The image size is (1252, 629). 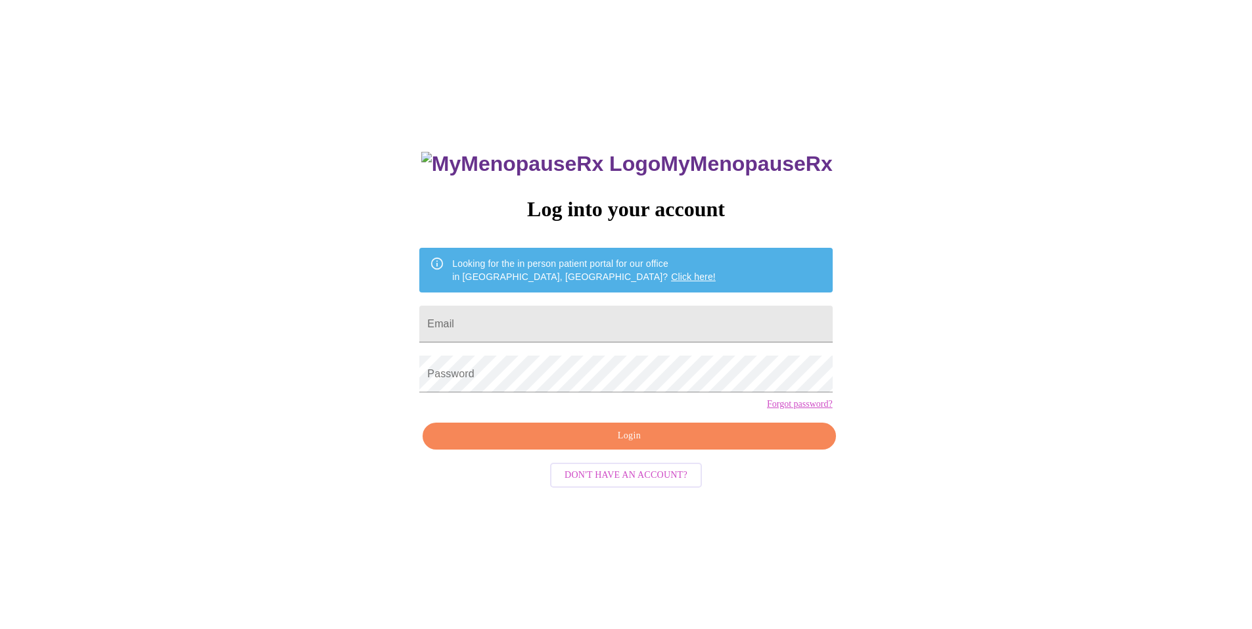 What do you see at coordinates (629, 436) in the screenshot?
I see `span: Login` at bounding box center [629, 436].